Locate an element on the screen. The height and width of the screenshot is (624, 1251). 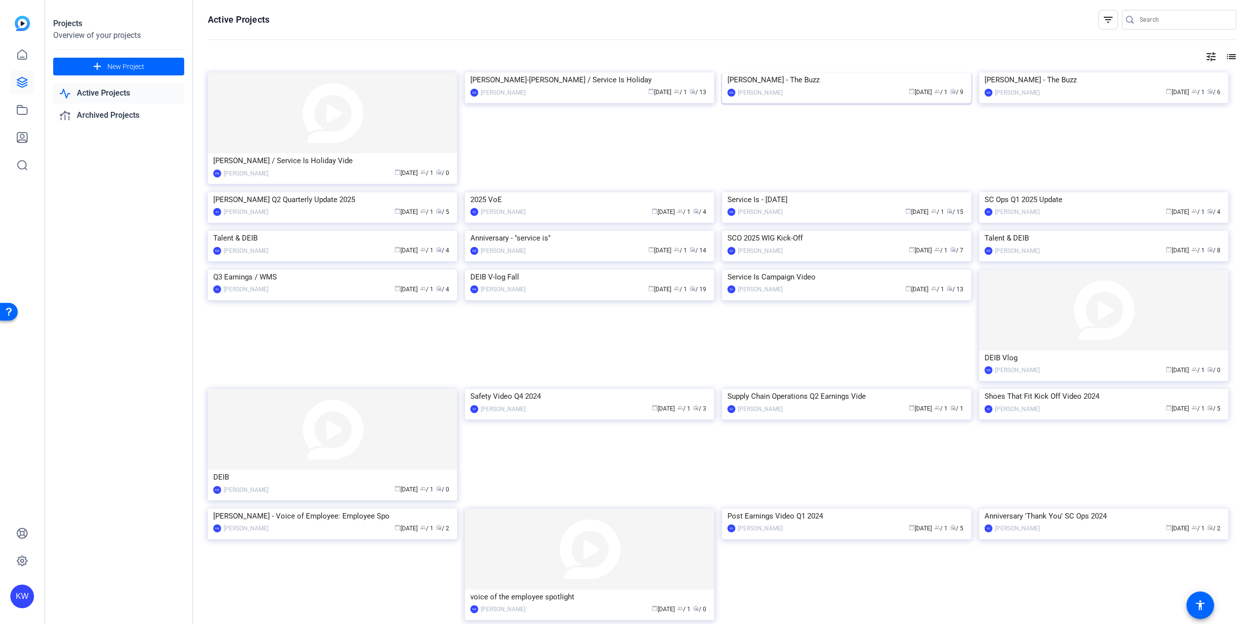
h1: Active Projects is located at coordinates (238, 20).